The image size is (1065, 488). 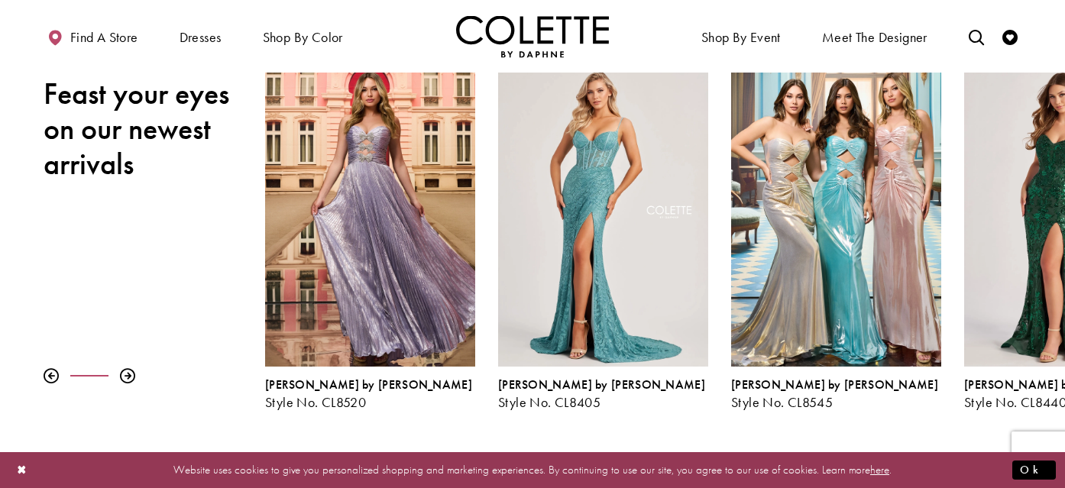 What do you see at coordinates (976, 36) in the screenshot?
I see `a: Toggle search` at bounding box center [976, 36].